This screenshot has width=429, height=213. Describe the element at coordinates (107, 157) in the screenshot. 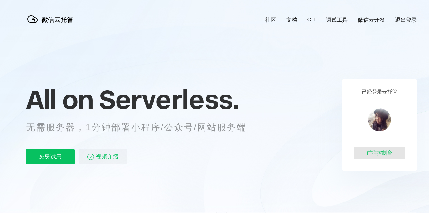

I see `span: 视频介绍` at that location.